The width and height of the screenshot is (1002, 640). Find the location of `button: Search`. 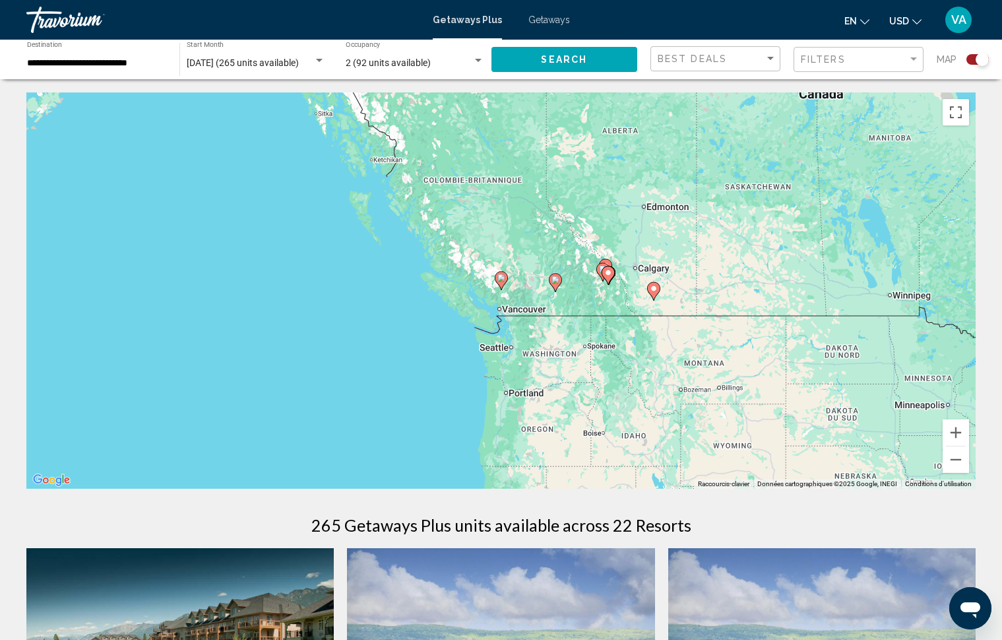

button: Search is located at coordinates (565, 59).